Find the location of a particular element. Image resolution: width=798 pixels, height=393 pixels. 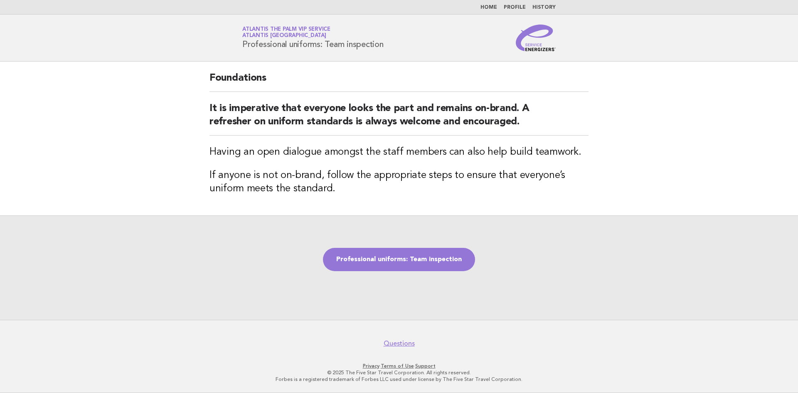

a: Support is located at coordinates (425, 366).